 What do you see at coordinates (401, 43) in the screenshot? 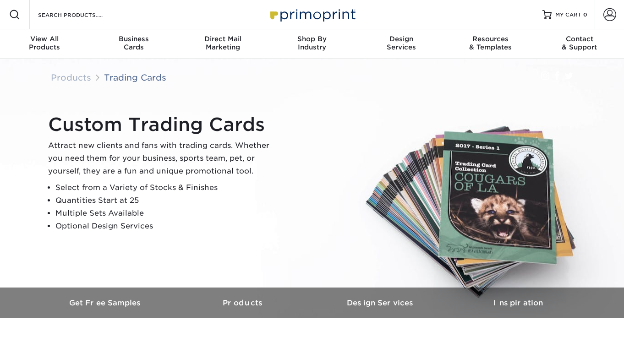
I see `div: Services` at bounding box center [401, 43].